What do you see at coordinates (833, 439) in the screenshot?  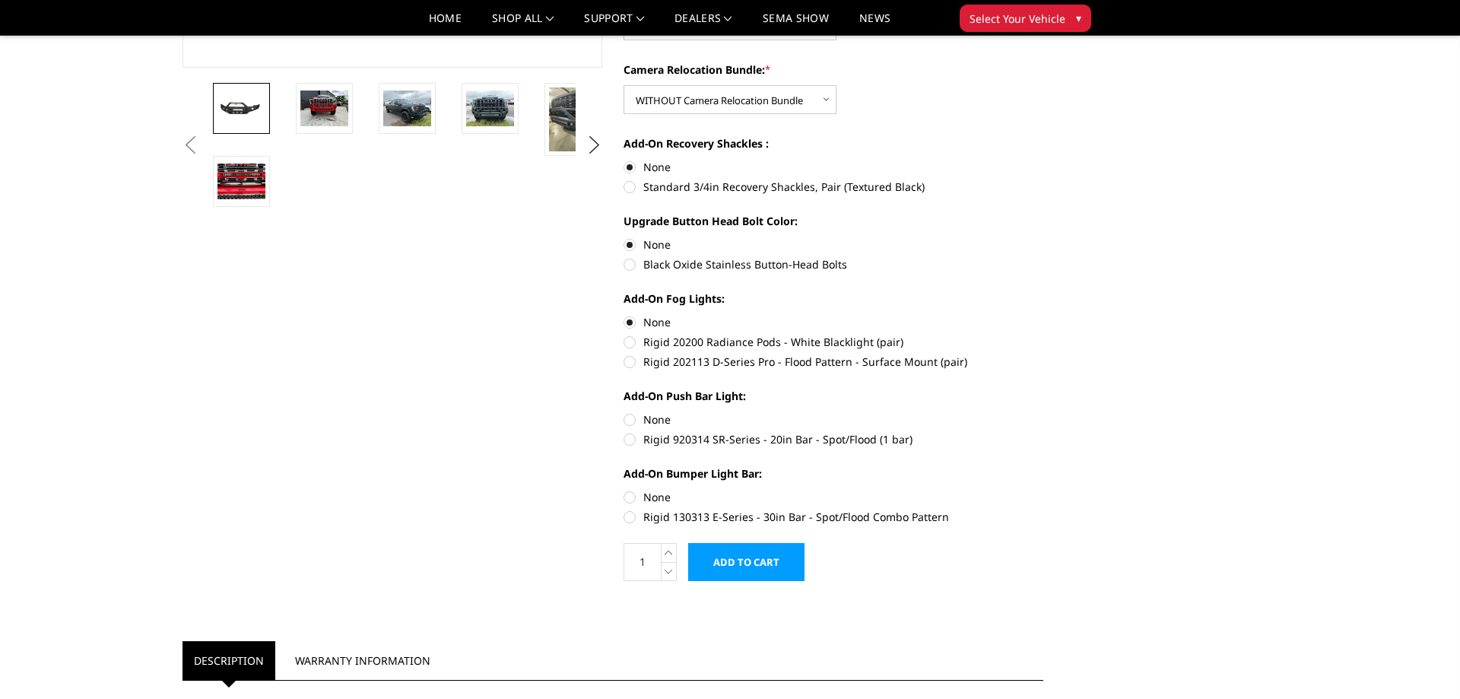 I see `label: Rigid 920314 SR-Series - 20in Bar - Spot/Flood (1 bar)` at bounding box center [833, 439].